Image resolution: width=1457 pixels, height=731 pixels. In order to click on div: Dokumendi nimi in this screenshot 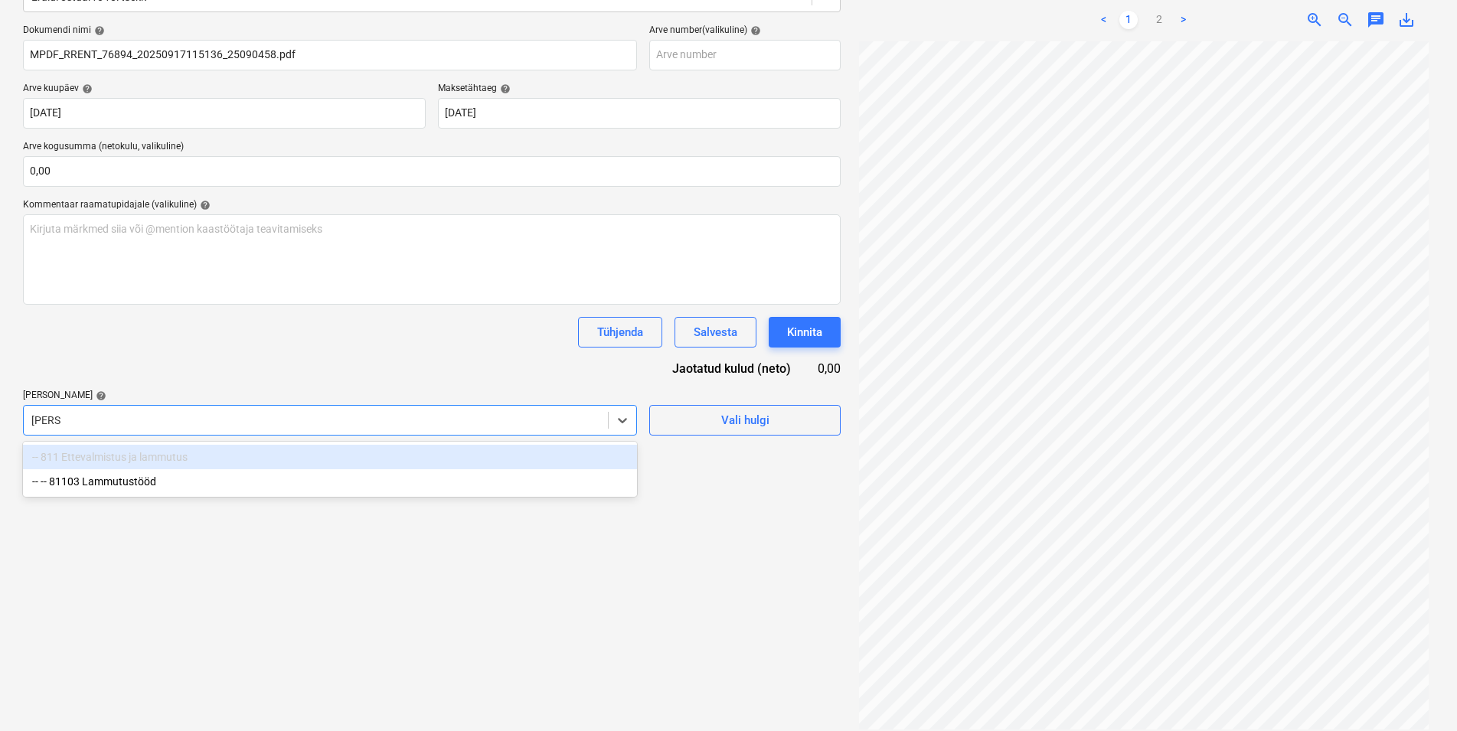, I will do `click(330, 31)`.